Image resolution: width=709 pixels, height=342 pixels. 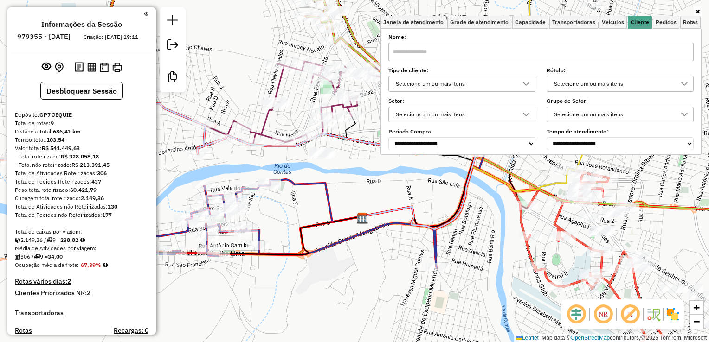 I want to click on div: Total de rotas:, so click(x=82, y=123).